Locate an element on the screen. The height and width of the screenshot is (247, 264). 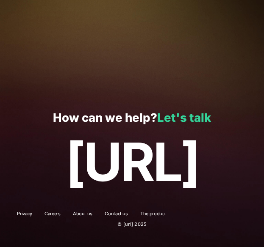
a: Let's talk is located at coordinates (184, 117).